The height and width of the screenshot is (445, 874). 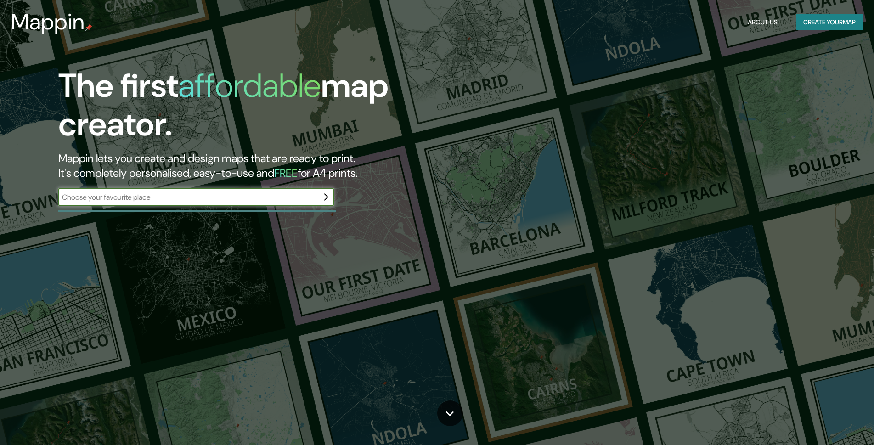 I want to click on img: mappin-pin, so click(x=89, y=28).